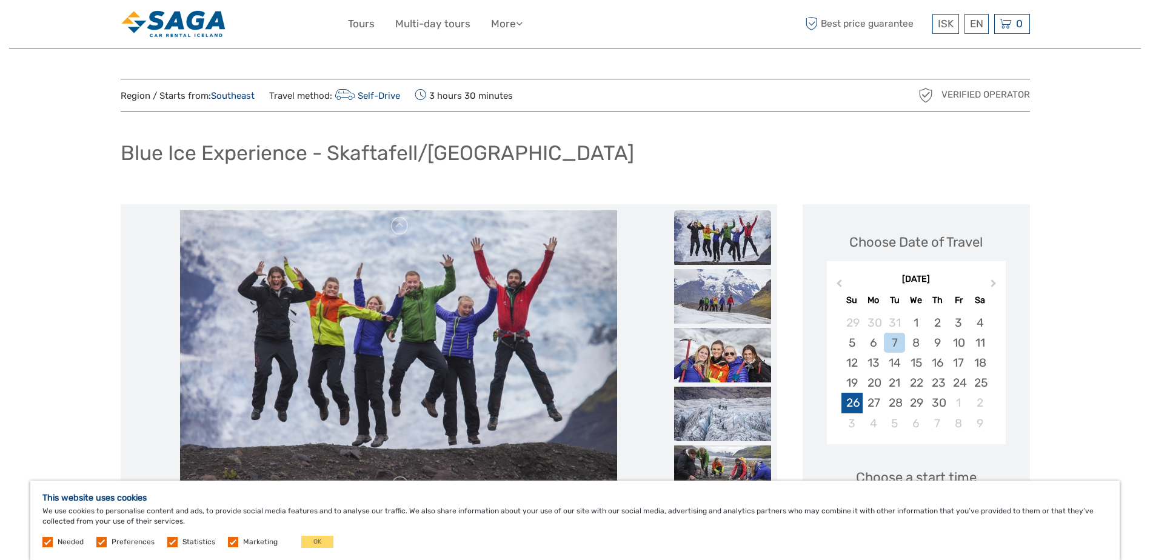 The width and height of the screenshot is (1150, 560). What do you see at coordinates (894, 383) in the screenshot?
I see `div: Choose Tuesday, April 21st, 2026` at bounding box center [894, 383].